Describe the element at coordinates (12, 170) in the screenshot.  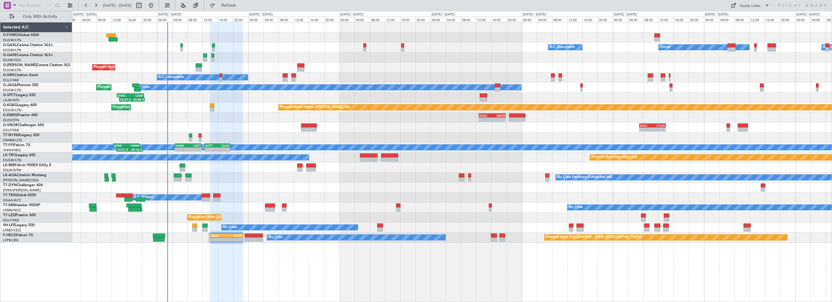
I see `a: EDLW/DTM` at that location.